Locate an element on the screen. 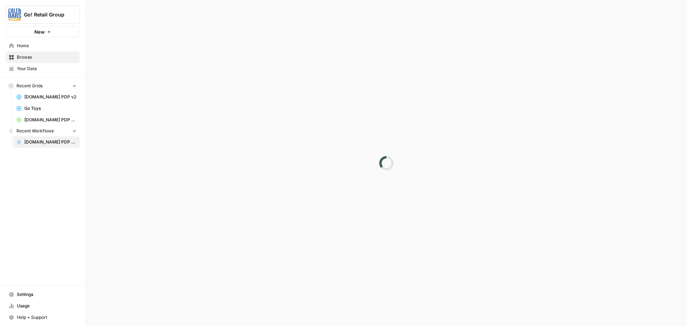  span: Home is located at coordinates (46, 46).